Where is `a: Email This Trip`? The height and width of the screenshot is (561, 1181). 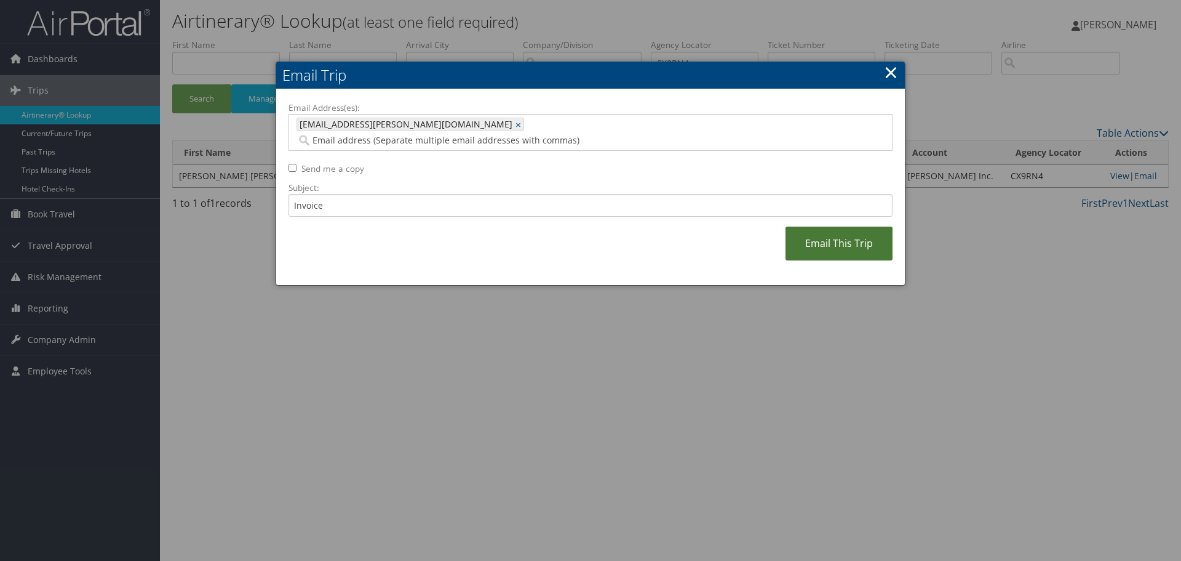 a: Email This Trip is located at coordinates (839, 243).